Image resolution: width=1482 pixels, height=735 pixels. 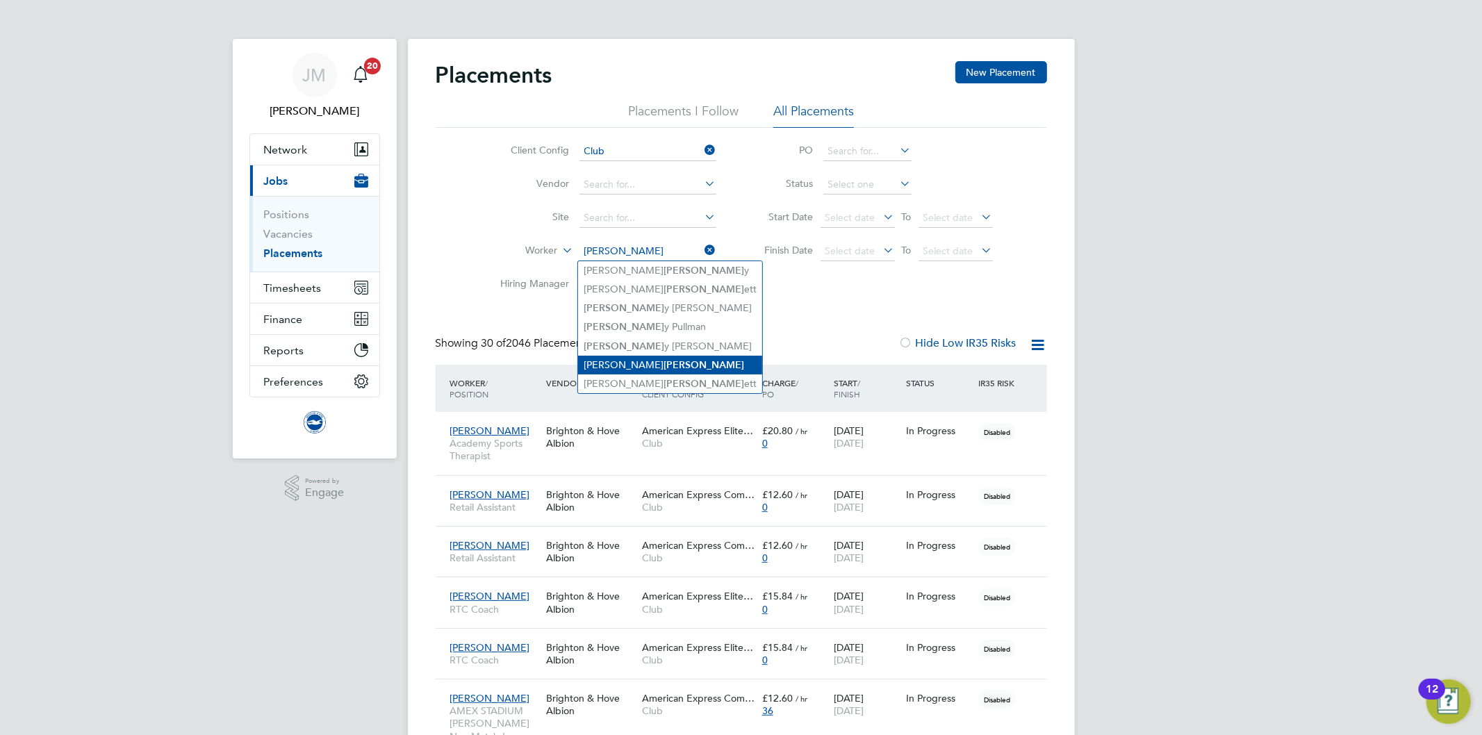 What do you see at coordinates (529, 217) in the screenshot?
I see `label: Site` at bounding box center [529, 217].